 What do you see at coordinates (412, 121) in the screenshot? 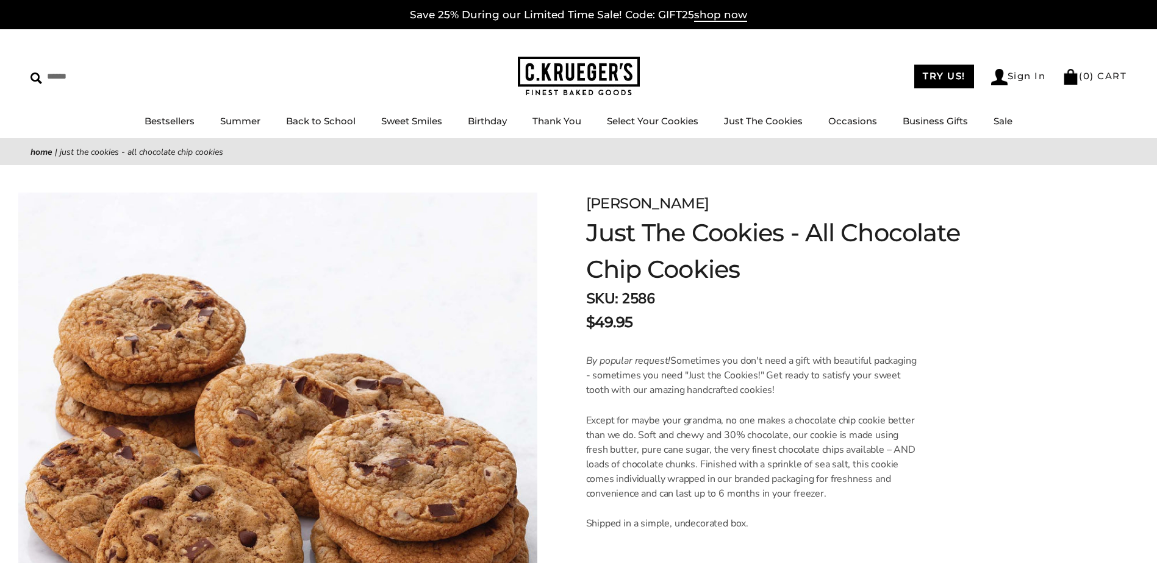
I see `a: Sweet Smiles` at bounding box center [412, 121].